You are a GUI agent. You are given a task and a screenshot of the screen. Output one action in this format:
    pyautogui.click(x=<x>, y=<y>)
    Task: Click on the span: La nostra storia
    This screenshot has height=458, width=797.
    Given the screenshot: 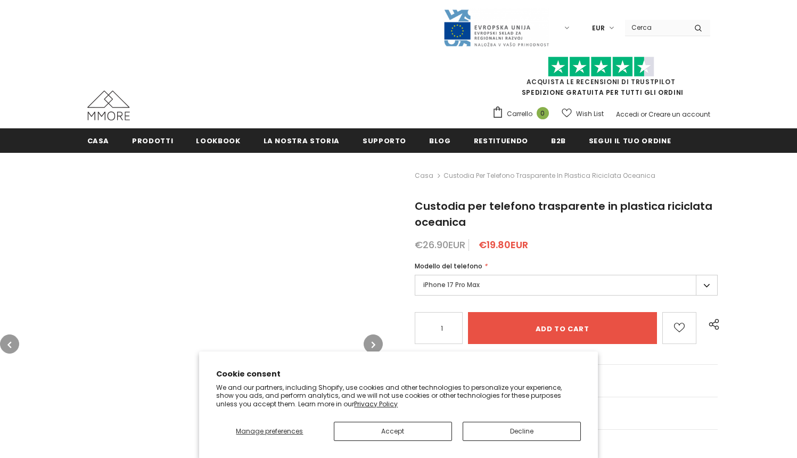 What is the action you would take?
    pyautogui.click(x=301, y=141)
    